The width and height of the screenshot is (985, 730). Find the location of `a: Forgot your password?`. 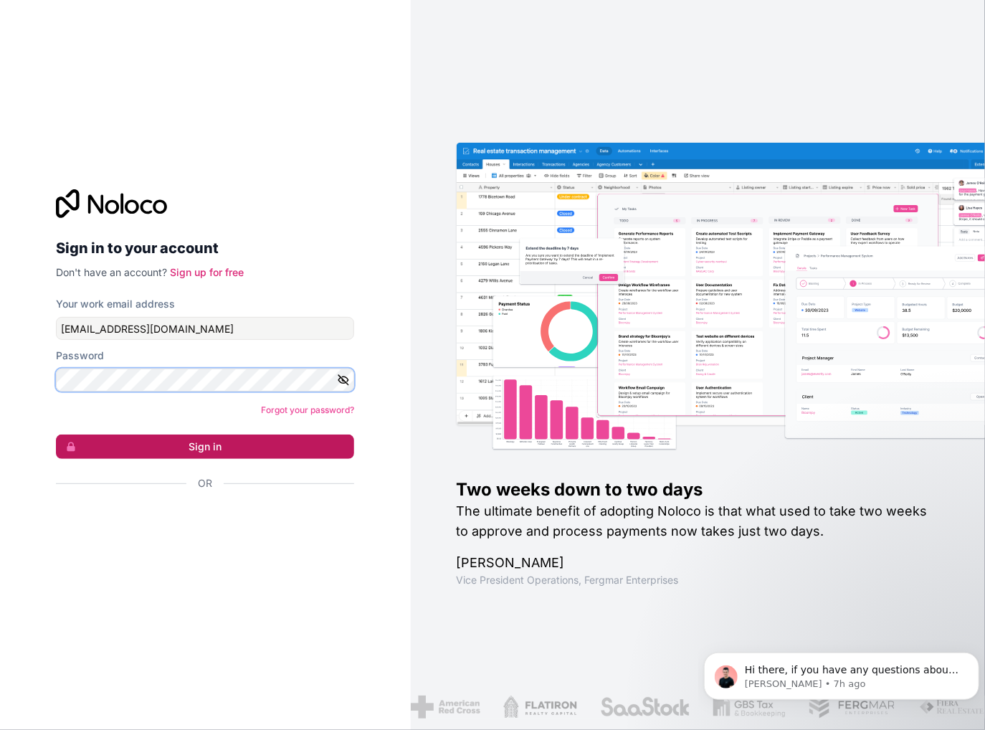

a: Forgot your password? is located at coordinates (308, 409).